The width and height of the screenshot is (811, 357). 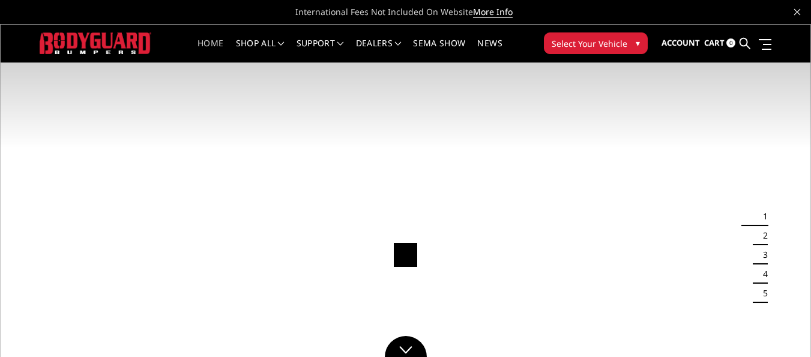 What do you see at coordinates (762, 255) in the screenshot?
I see `button: 3 of 5` at bounding box center [762, 255].